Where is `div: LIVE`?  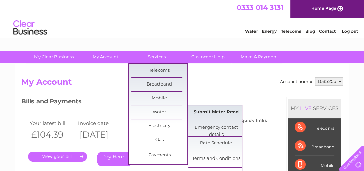
div: LIVE is located at coordinates (305, 108).